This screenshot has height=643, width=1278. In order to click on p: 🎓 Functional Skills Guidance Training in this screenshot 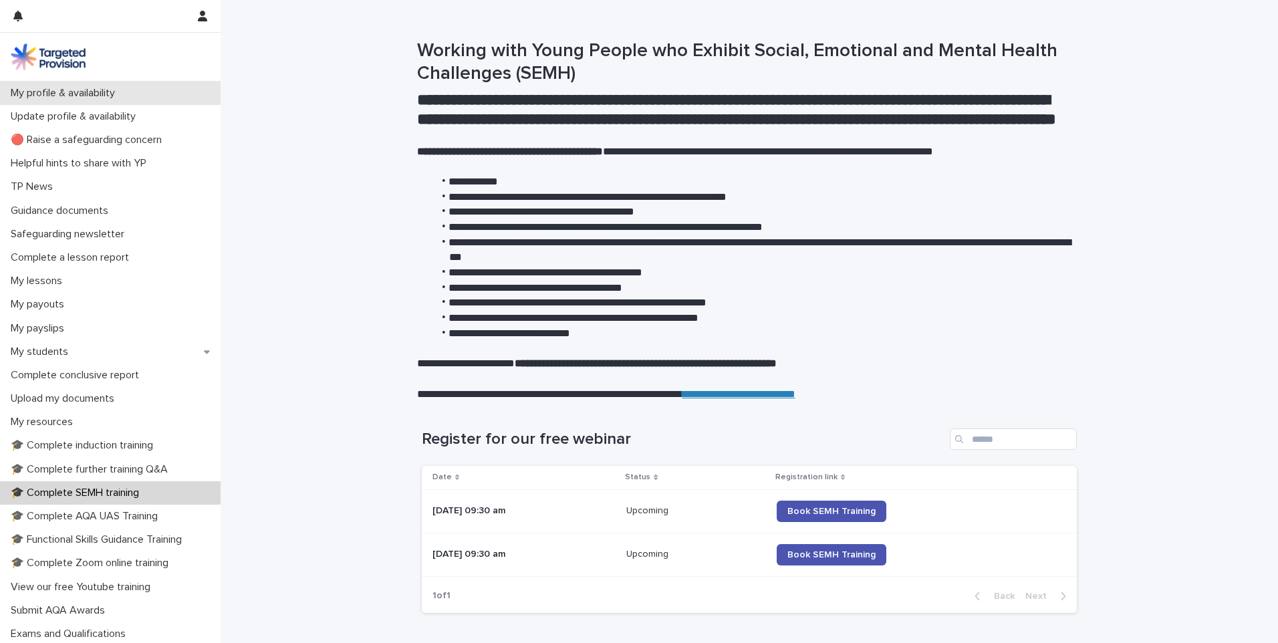, I will do `click(99, 539)`.